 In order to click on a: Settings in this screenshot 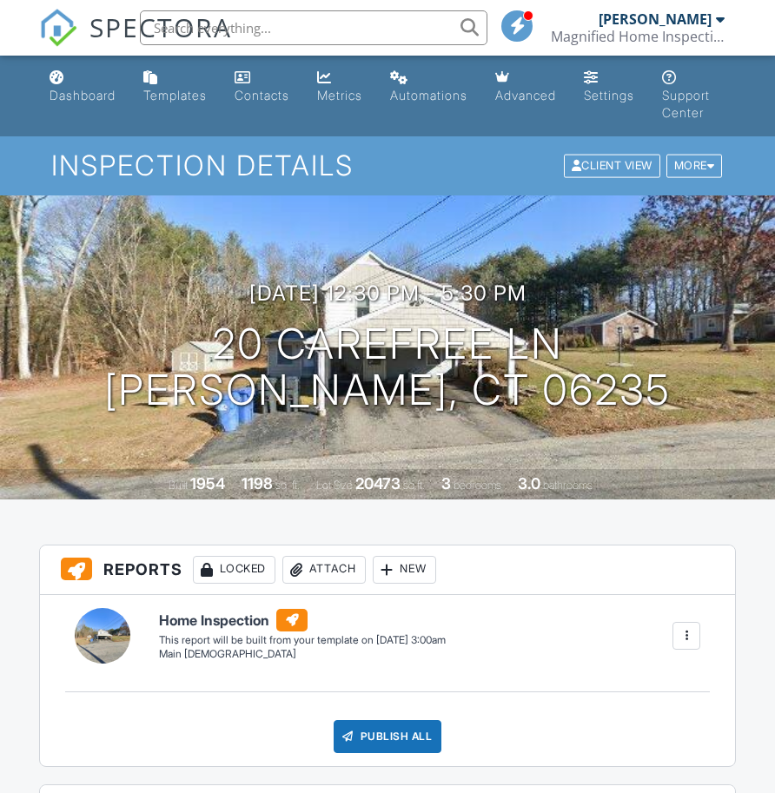, I will do `click(609, 87)`.